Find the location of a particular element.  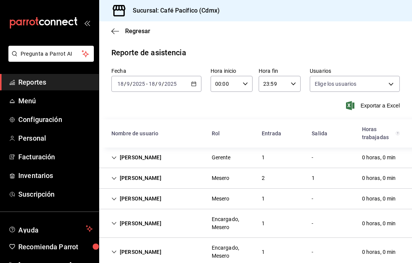

div: Gerente is located at coordinates (221, 158).